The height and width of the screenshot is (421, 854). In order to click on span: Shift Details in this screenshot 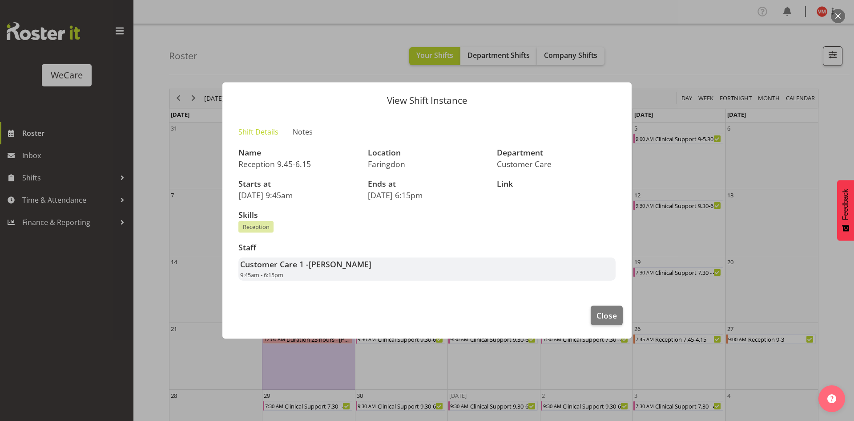, I will do `click(259, 132)`.